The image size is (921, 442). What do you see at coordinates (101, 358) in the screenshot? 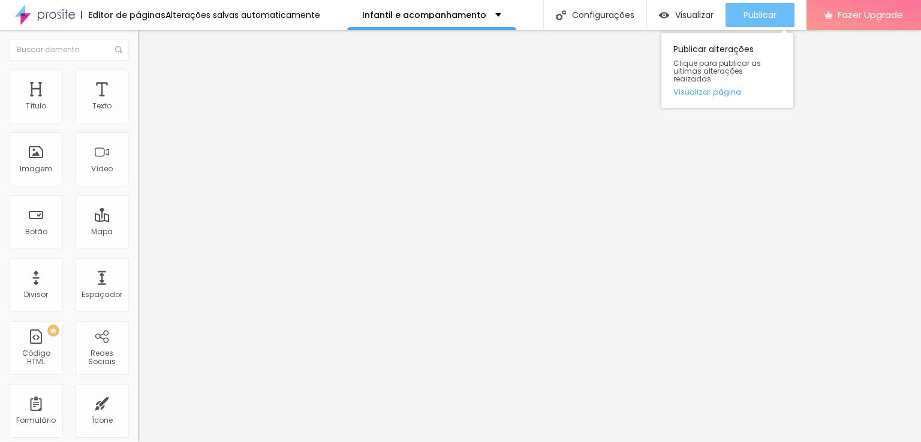
I see `div: Redes Sociais` at bounding box center [101, 358].